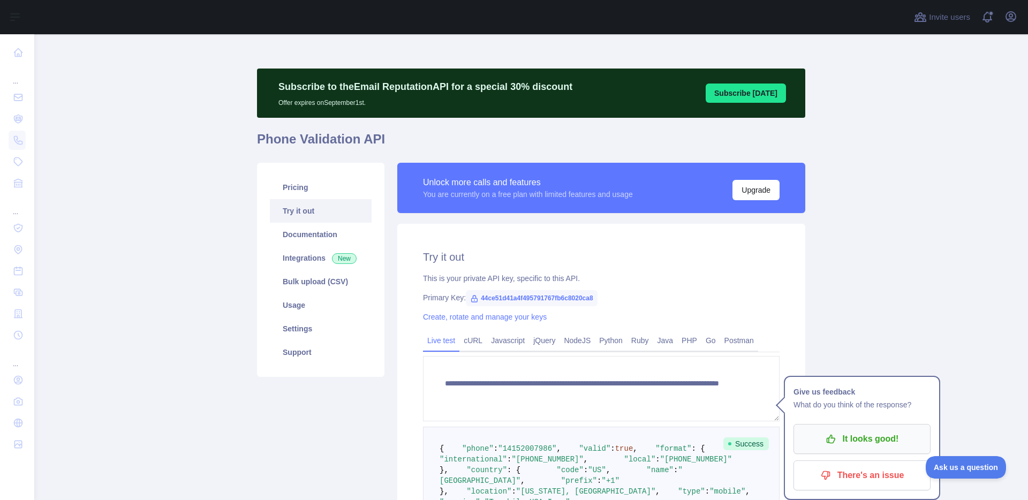 The height and width of the screenshot is (500, 1028). What do you see at coordinates (528, 194) in the screenshot?
I see `div: You are currently on a free plan with limited features and usage` at bounding box center [528, 194].